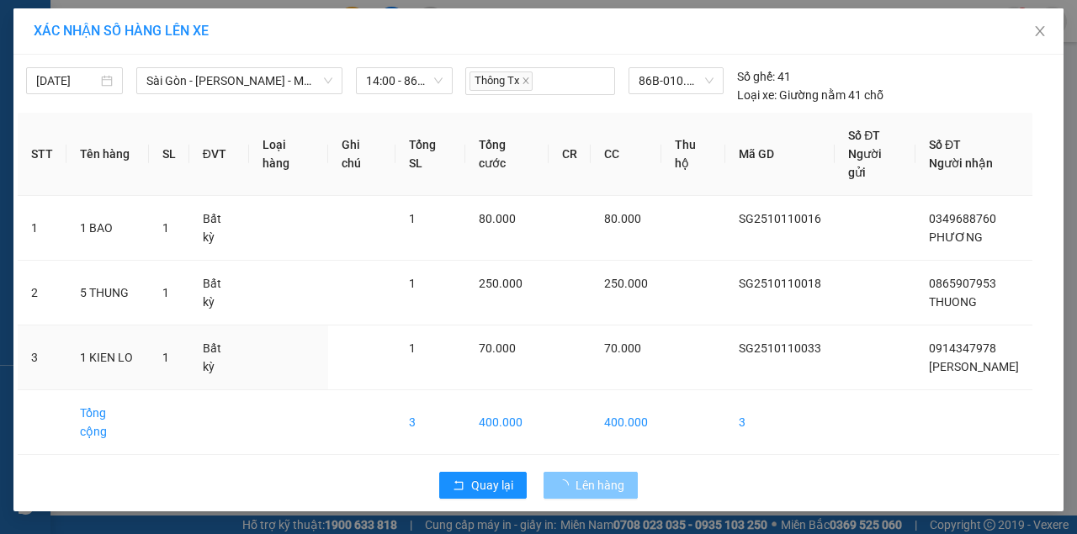  Describe the element at coordinates (362, 154) in the screenshot. I see `th: Ghi chú` at that location.